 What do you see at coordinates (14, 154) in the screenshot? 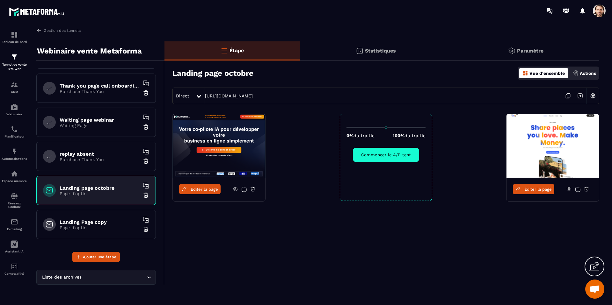
I see `a: automationsautomationsAutomatisations` at bounding box center [14, 154].